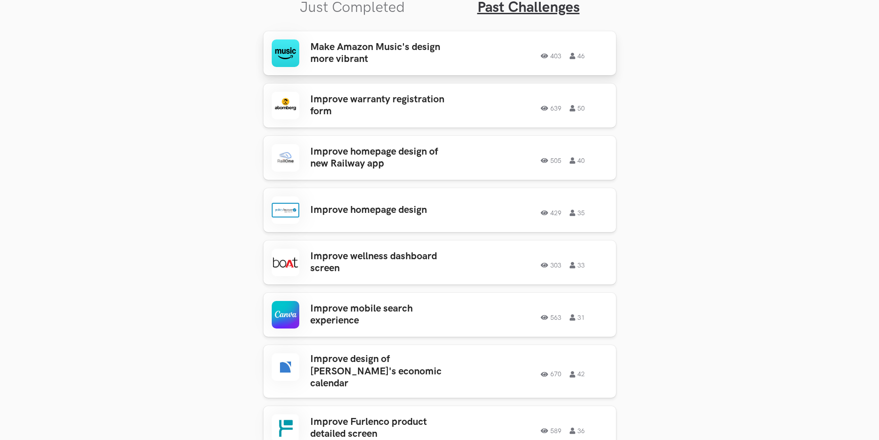  I want to click on a: Improve homepage design of new Railway app50540, so click(440, 158).